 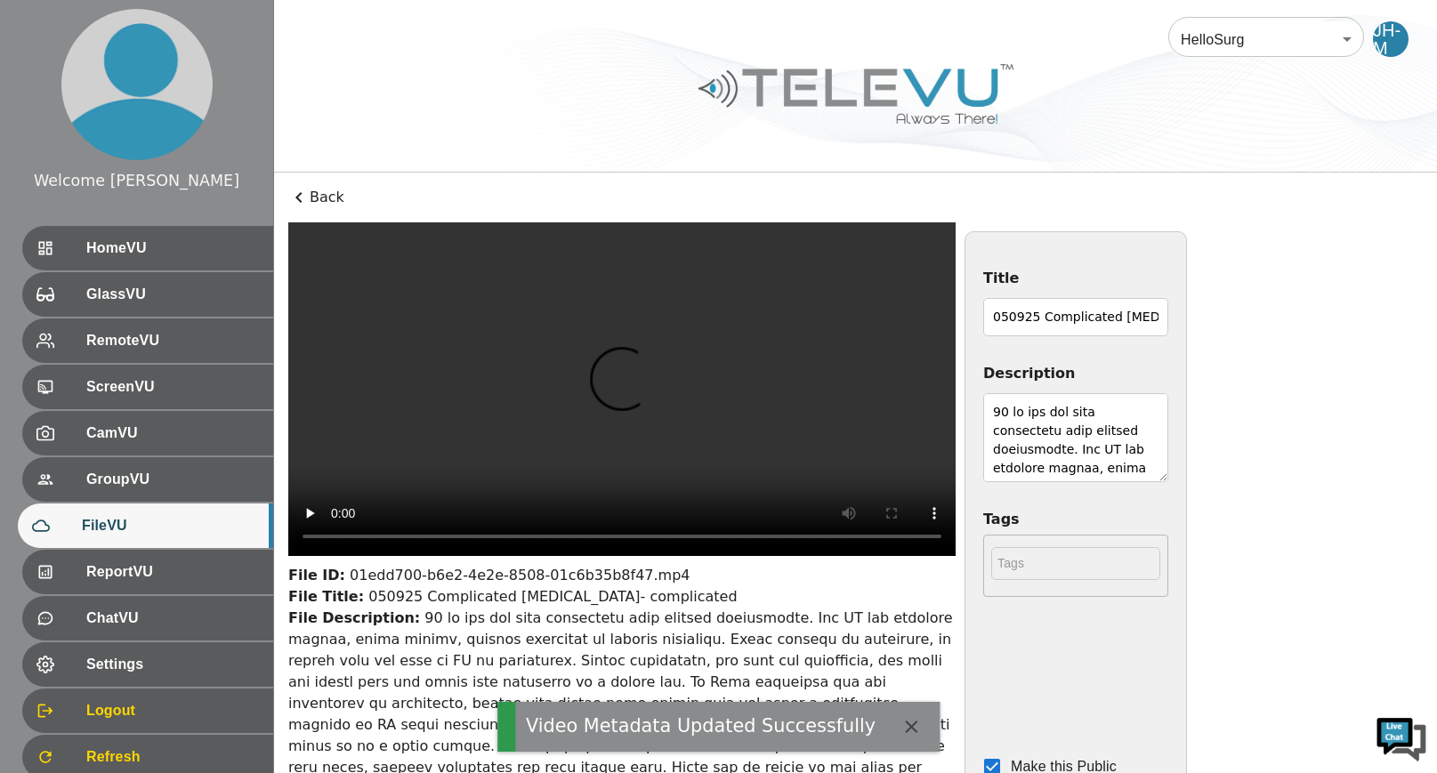 What do you see at coordinates (1076, 279) in the screenshot?
I see `label: Title` at bounding box center [1076, 279].